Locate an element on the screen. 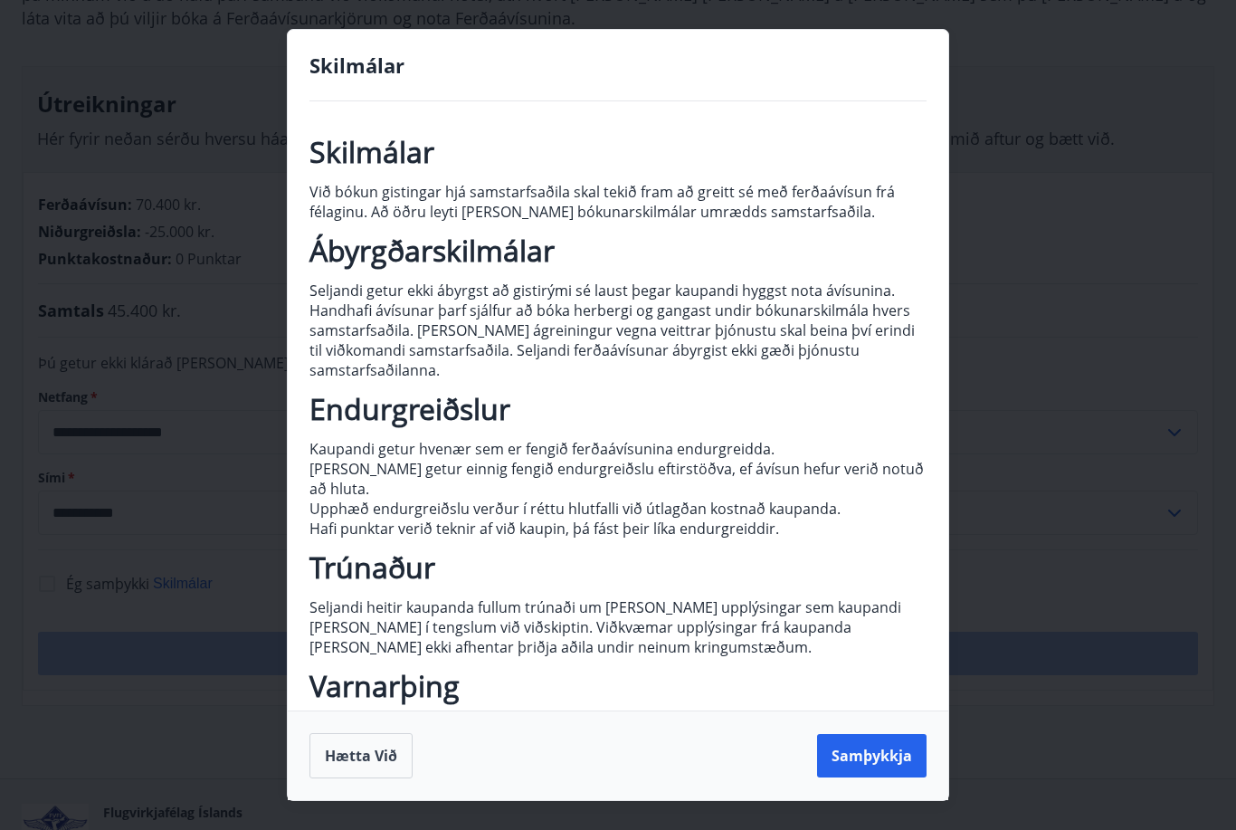 The height and width of the screenshot is (830, 1236). p: Hafi punktar verið teknir af við kaupin, þá fást þeir líka endurgreiddir. is located at coordinates (618, 529).